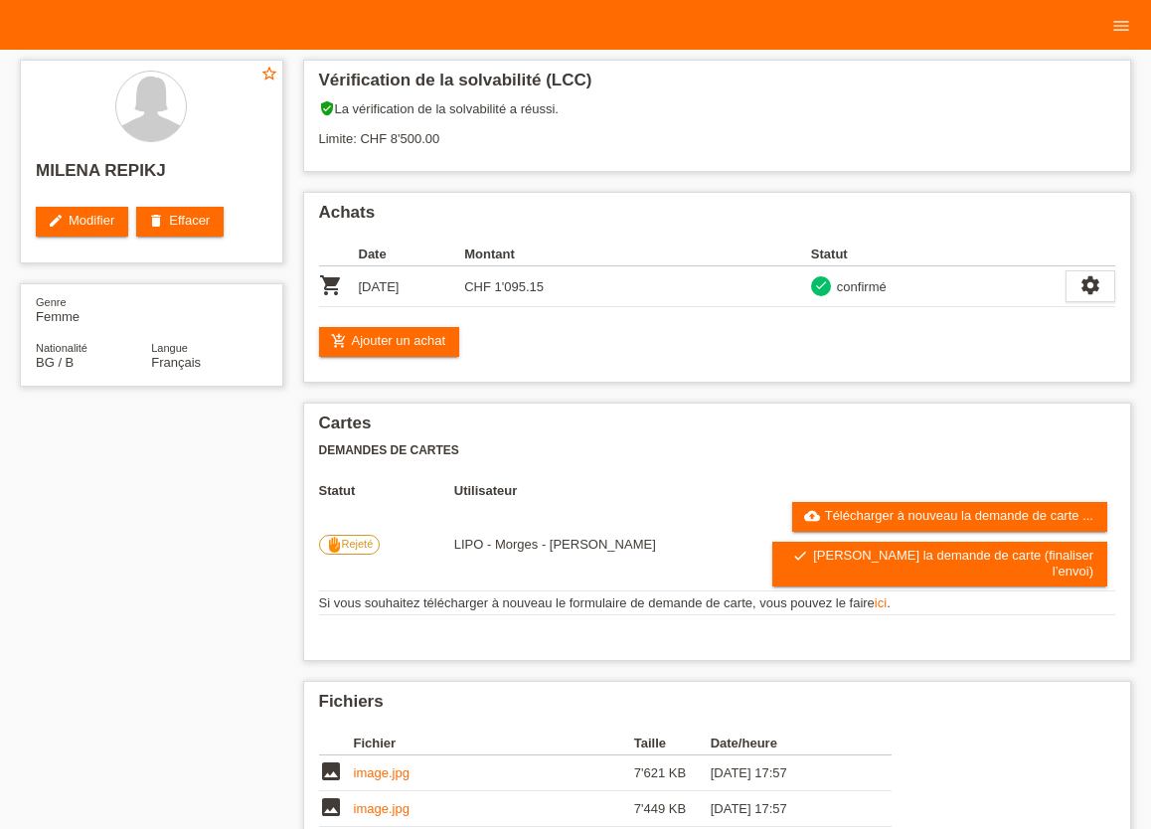  What do you see at coordinates (554, 543) in the screenshot?
I see `span: 03.10.2025` at bounding box center [554, 543].